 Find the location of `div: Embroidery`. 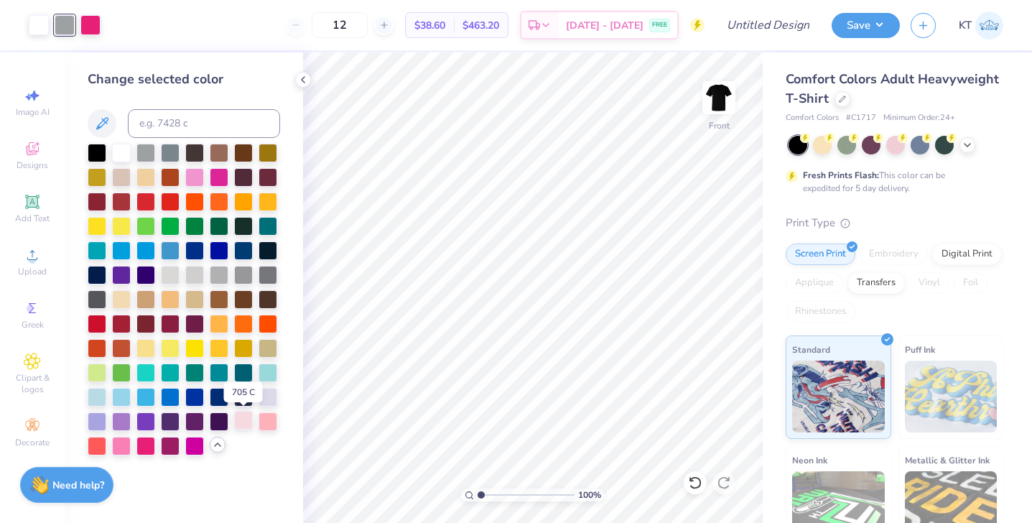

div: Embroidery is located at coordinates (893, 254).